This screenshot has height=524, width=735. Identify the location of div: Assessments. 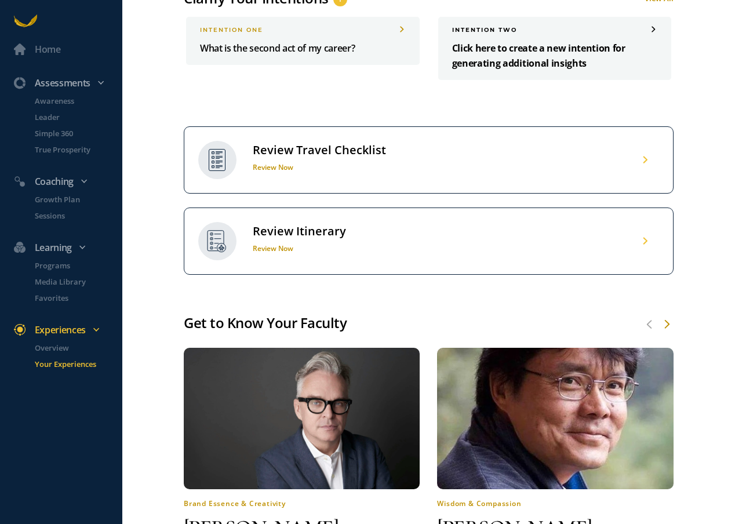
(67, 83).